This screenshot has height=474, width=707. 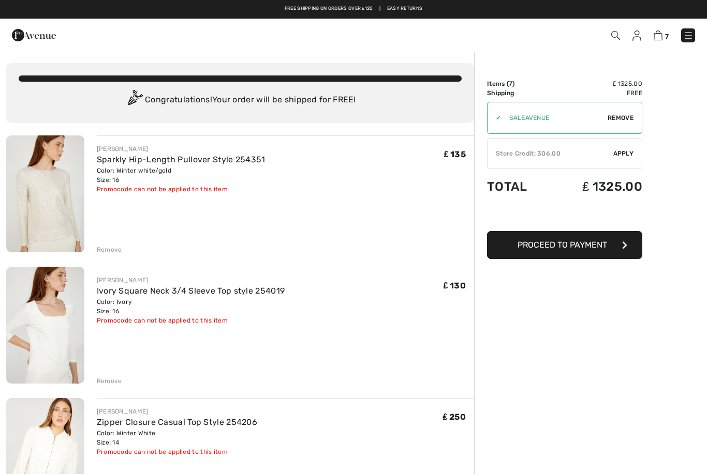 What do you see at coordinates (518, 187) in the screenshot?
I see `td: Total` at bounding box center [518, 187].